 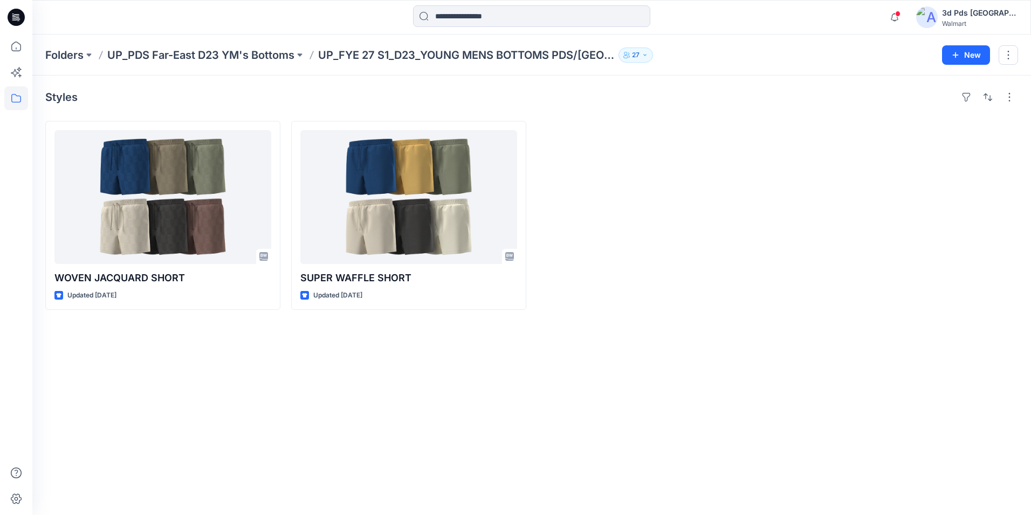 What do you see at coordinates (201, 55) in the screenshot?
I see `a: UP_PDS Far-East D23 YM's Bottoms` at bounding box center [201, 55].